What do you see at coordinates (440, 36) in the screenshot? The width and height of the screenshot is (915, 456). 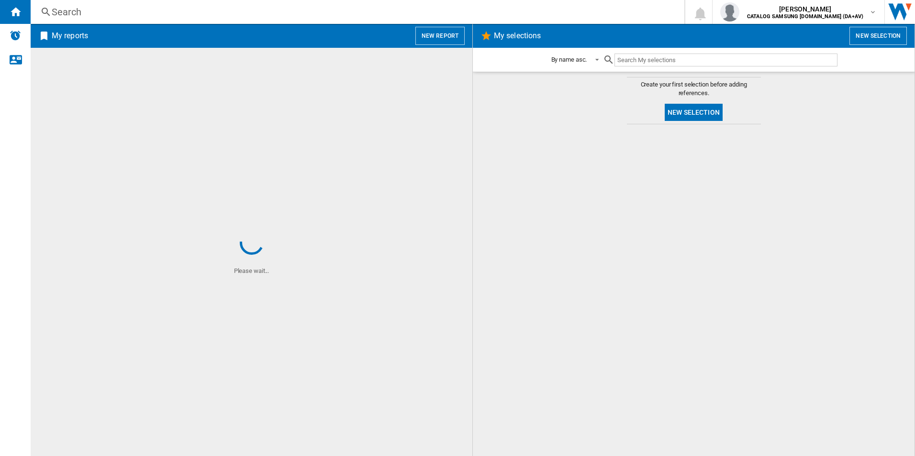 I see `button: New report` at bounding box center [440, 36].